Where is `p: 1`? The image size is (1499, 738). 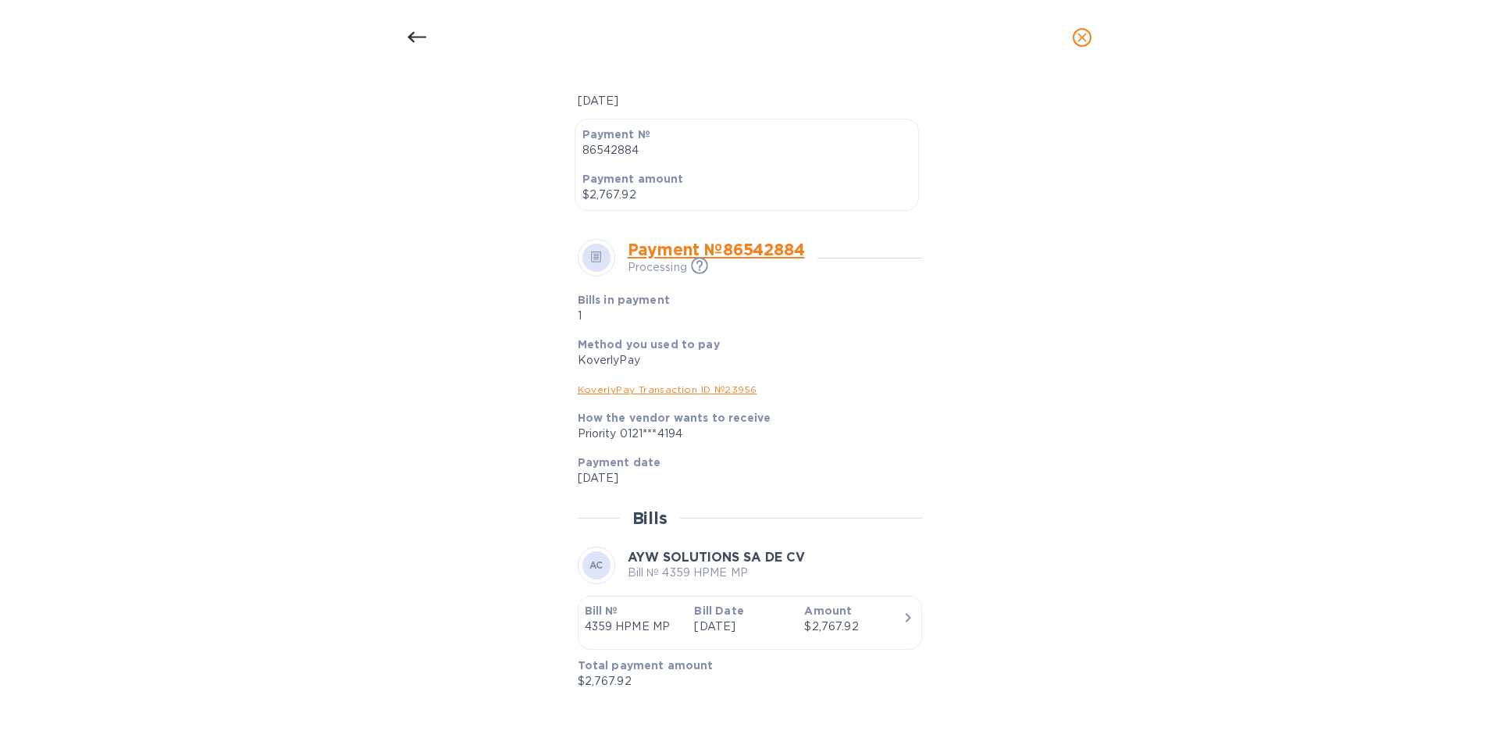 p: 1 is located at coordinates (688, 315).